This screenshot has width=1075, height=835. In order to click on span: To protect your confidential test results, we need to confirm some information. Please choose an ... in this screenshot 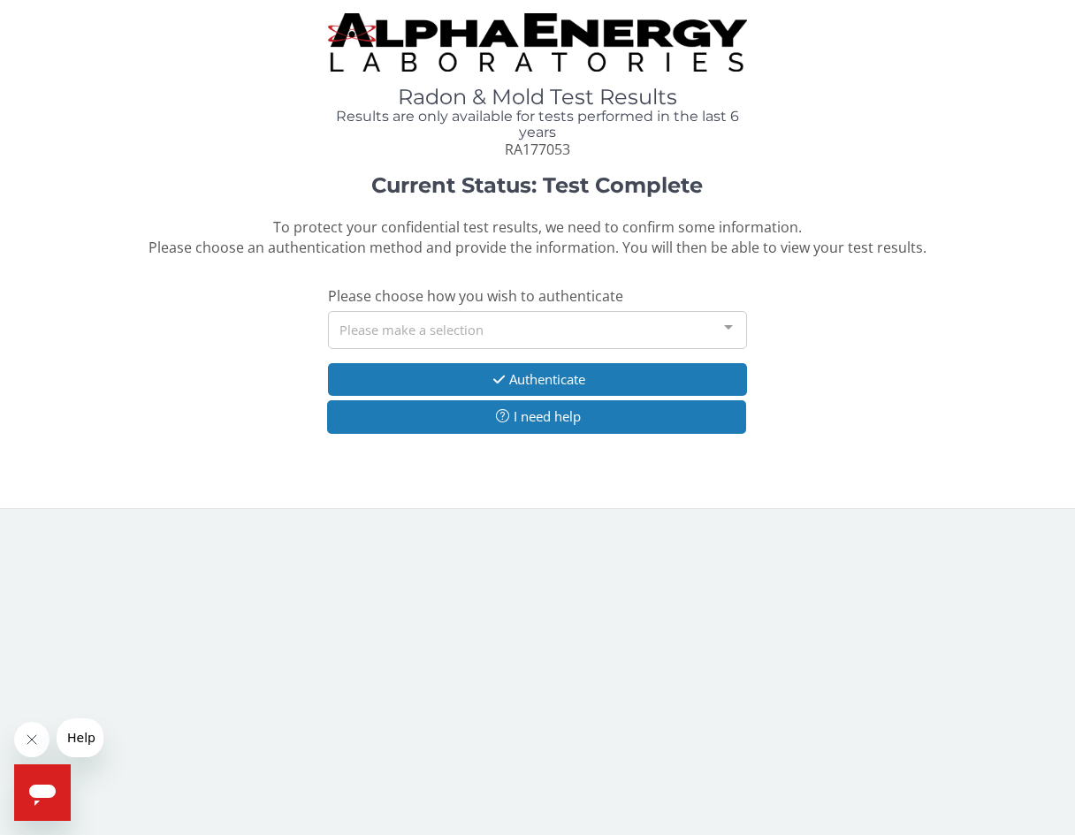, I will do `click(537, 237)`.